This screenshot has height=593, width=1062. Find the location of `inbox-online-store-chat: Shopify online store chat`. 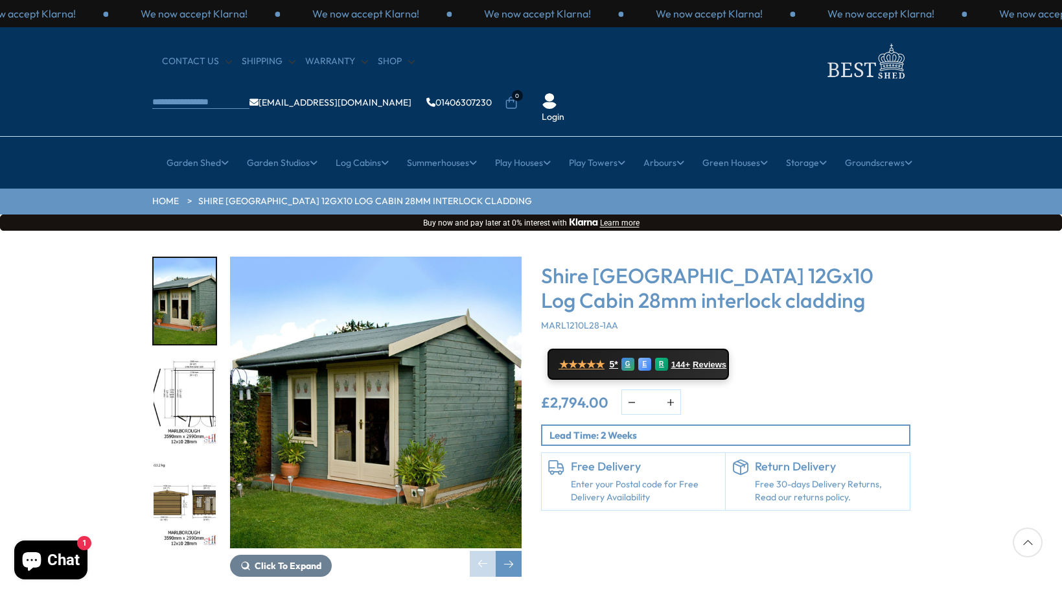

inbox-online-store-chat: Shopify online store chat is located at coordinates (51, 561).